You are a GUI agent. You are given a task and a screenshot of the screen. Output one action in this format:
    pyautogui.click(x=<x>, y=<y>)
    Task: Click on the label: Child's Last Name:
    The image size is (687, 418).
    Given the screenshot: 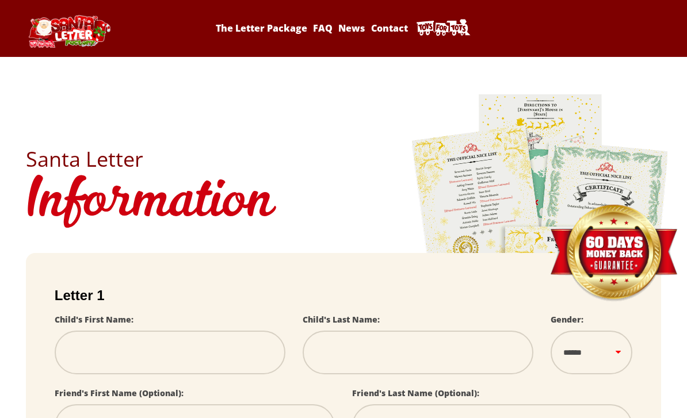 What is the action you would take?
    pyautogui.click(x=341, y=319)
    